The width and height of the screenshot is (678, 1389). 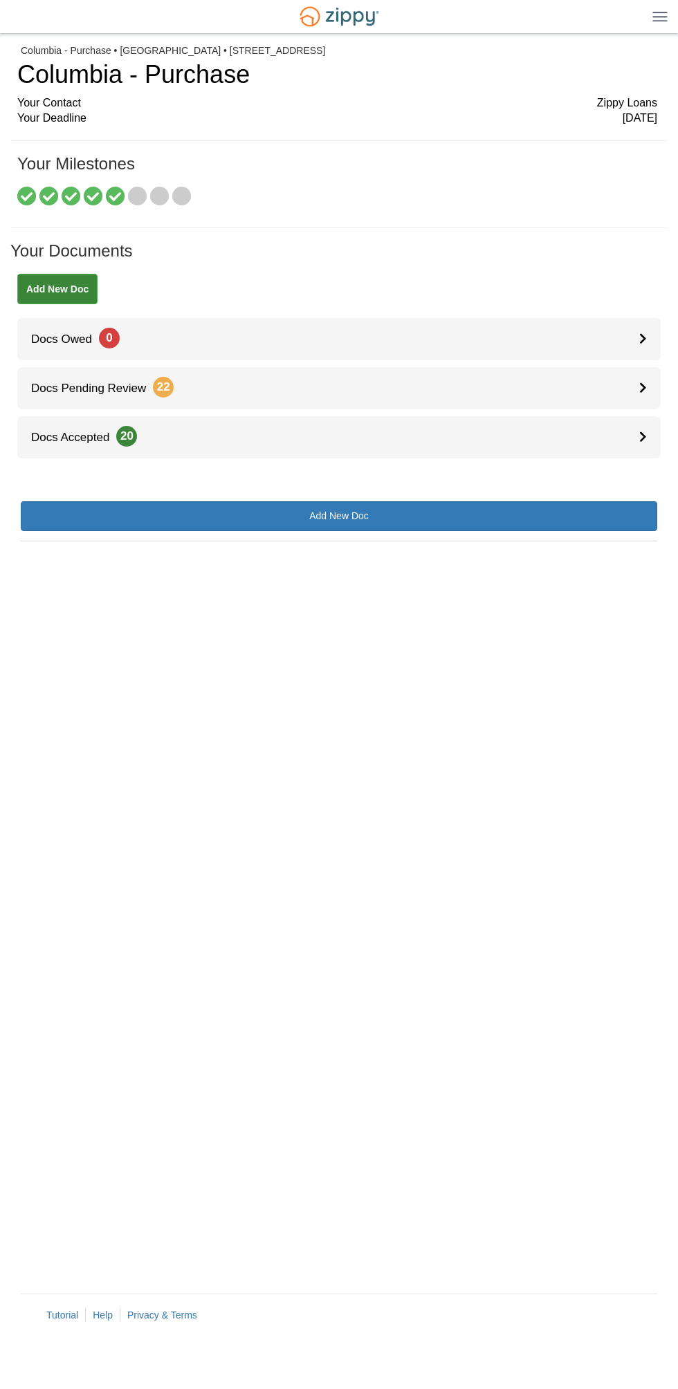 I want to click on span: 20, so click(x=127, y=436).